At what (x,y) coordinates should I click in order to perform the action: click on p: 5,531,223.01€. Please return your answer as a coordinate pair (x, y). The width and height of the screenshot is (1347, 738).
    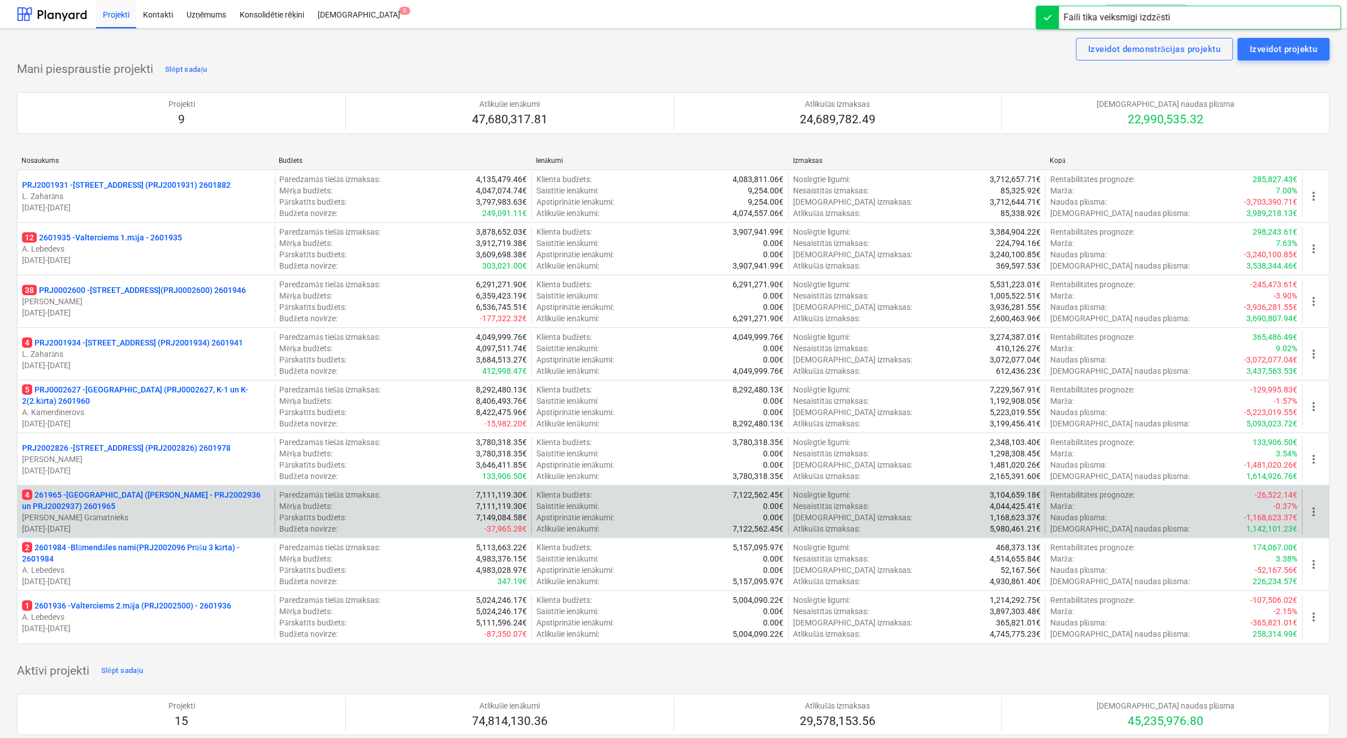
    Looking at the image, I should click on (1015, 284).